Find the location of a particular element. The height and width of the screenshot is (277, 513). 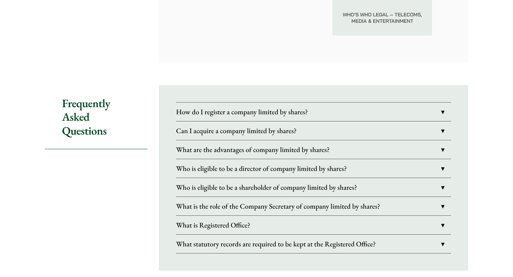

h2: Frequently Asked Questions is located at coordinates (96, 117).